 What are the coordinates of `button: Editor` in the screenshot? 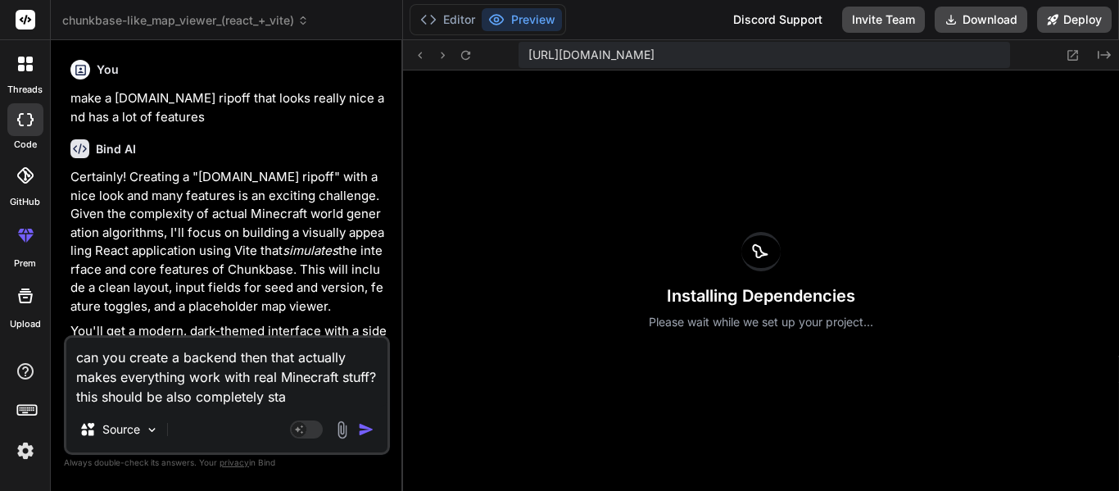 It's located at (447, 20).